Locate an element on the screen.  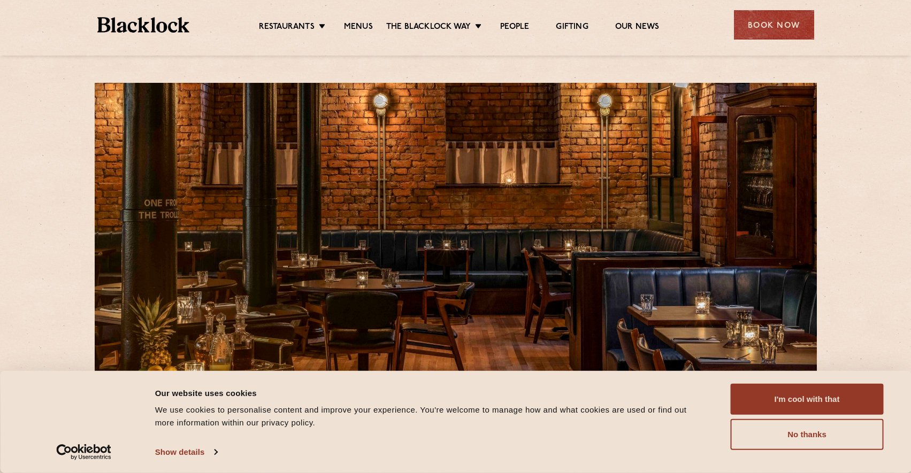
button: No thanks is located at coordinates (807, 435).